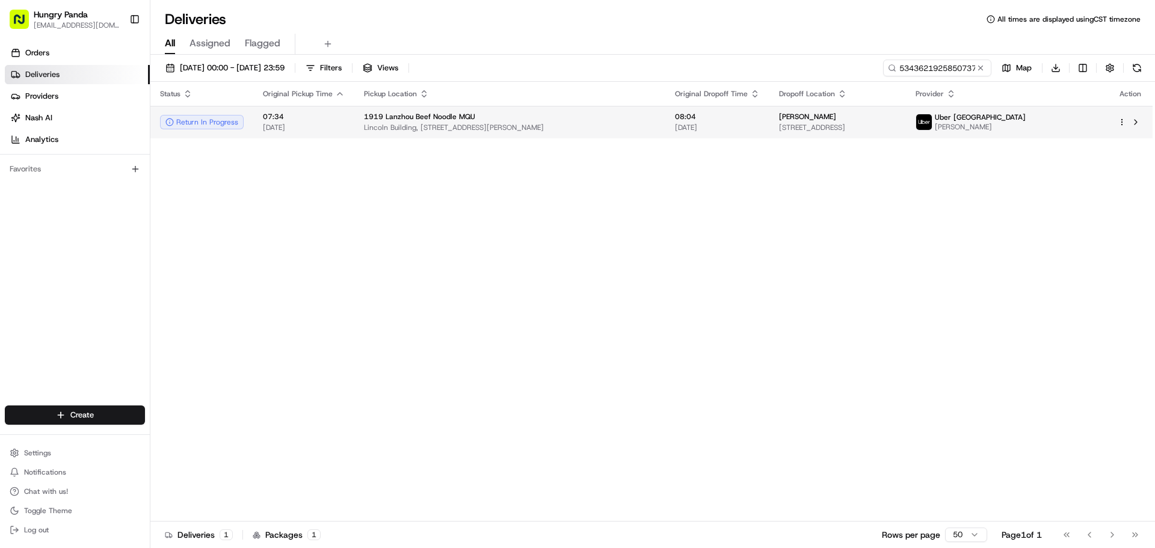  I want to click on button: Log out, so click(75, 530).